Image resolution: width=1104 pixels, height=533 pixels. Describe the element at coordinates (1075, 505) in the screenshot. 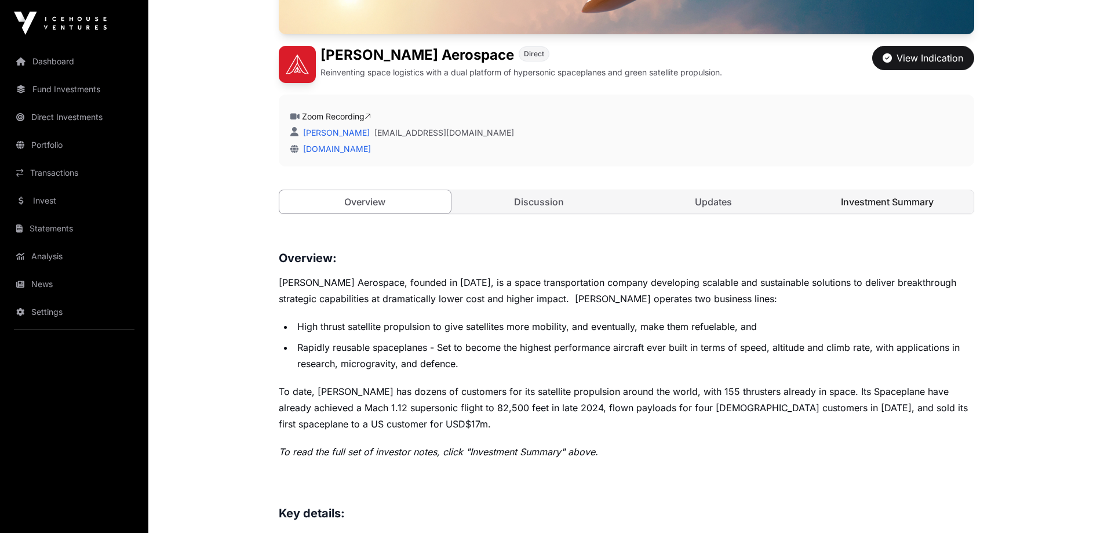

I see `div: Chat Widget` at that location.